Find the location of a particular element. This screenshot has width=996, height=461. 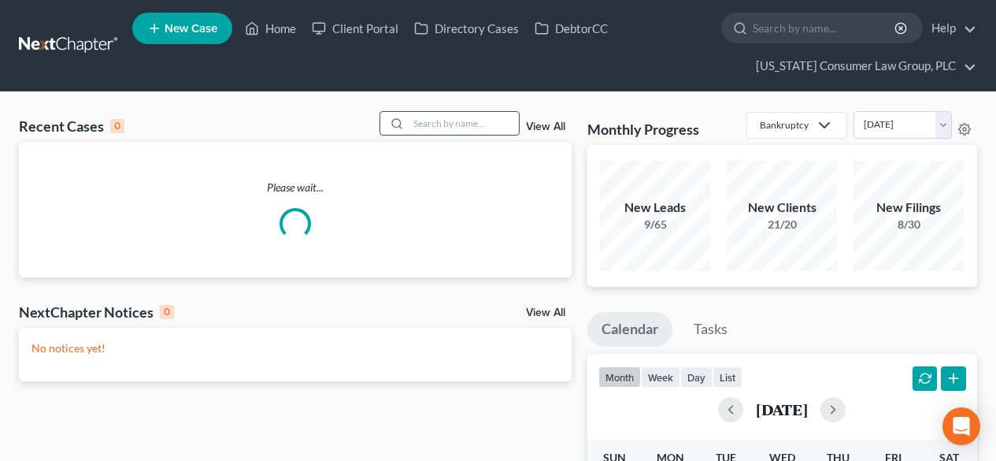

button: week is located at coordinates (661, 376).